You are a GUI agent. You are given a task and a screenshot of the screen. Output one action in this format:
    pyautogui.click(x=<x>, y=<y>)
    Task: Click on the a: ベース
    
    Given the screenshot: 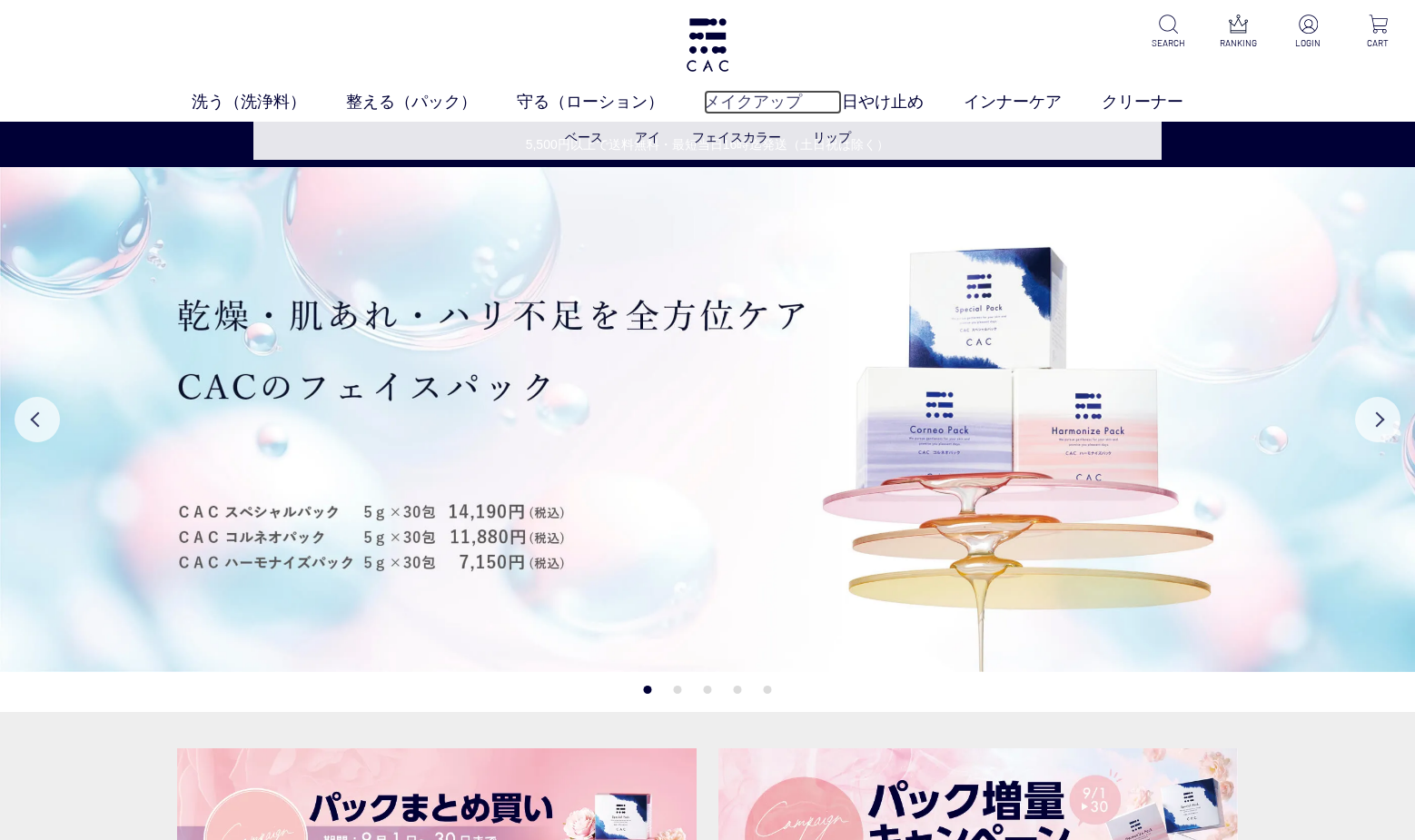 What is the action you would take?
    pyautogui.click(x=584, y=137)
    